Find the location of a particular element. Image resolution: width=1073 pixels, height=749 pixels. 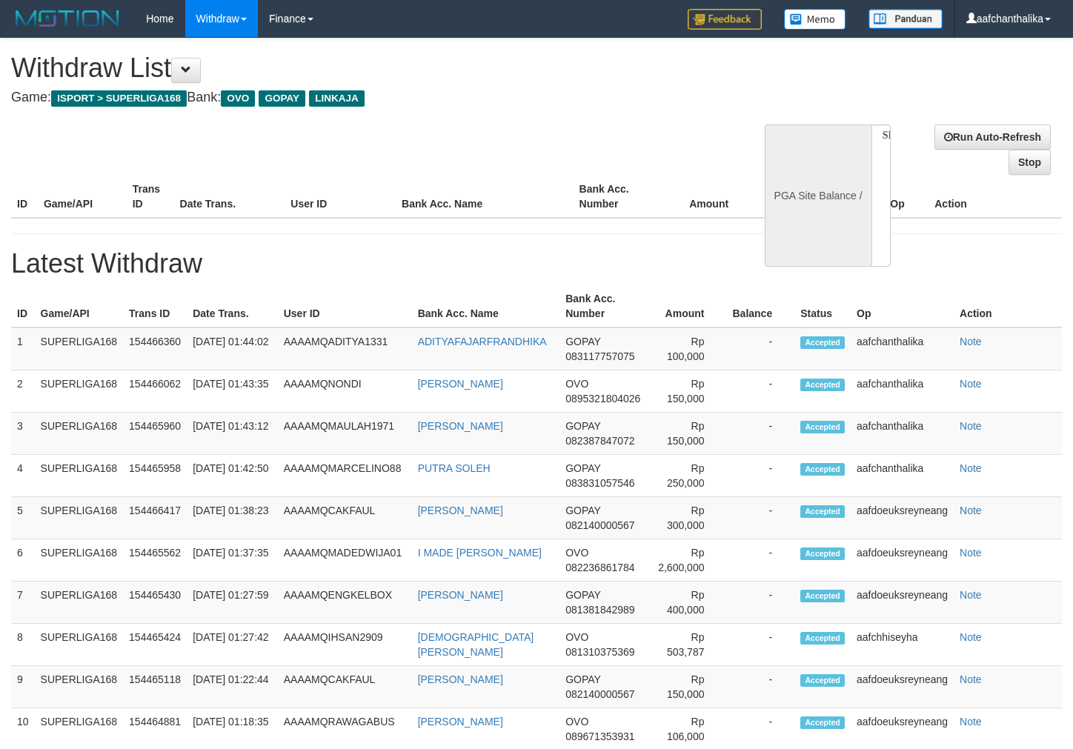

td: AAAAMQNONDI is located at coordinates (345, 391).